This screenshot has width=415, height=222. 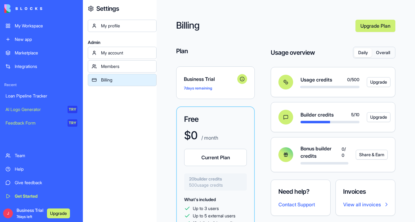 I want to click on a: Give feedback, so click(x=41, y=182).